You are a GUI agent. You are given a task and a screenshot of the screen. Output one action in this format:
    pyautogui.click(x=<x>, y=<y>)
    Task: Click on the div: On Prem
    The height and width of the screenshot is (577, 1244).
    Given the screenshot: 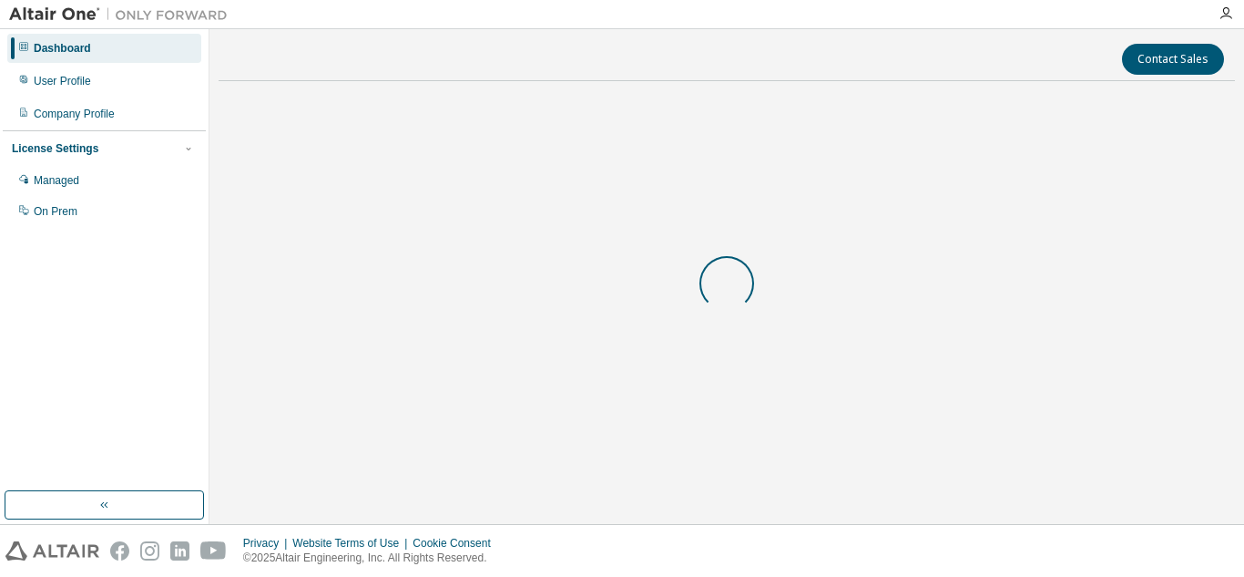 What is the action you would take?
    pyautogui.click(x=56, y=211)
    